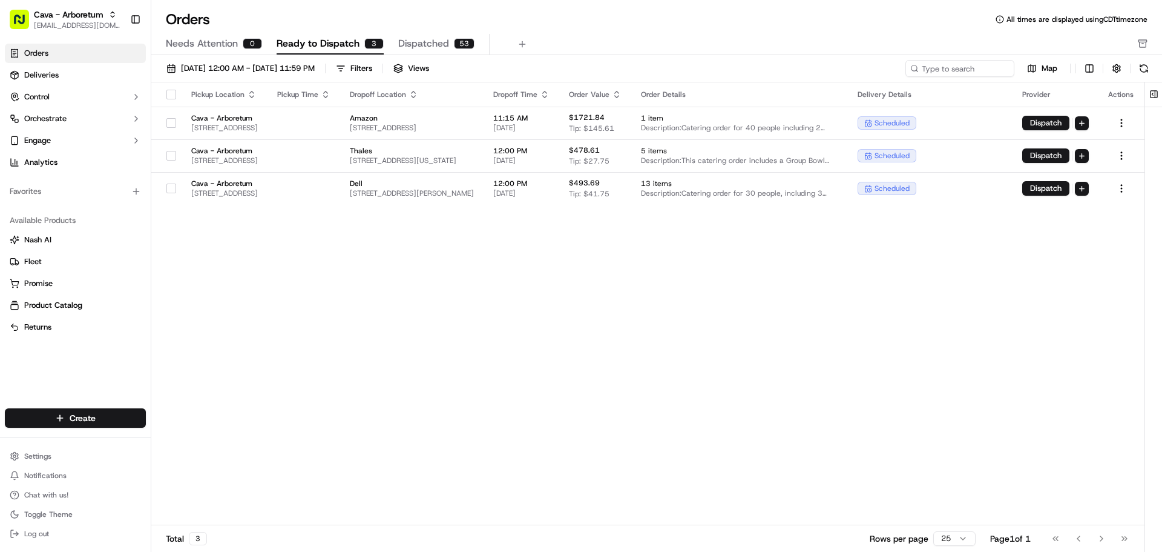 The width and height of the screenshot is (1162, 552). Describe the element at coordinates (125, 84) in the screenshot. I see `input: Got a question? Start typing here...` at that location.